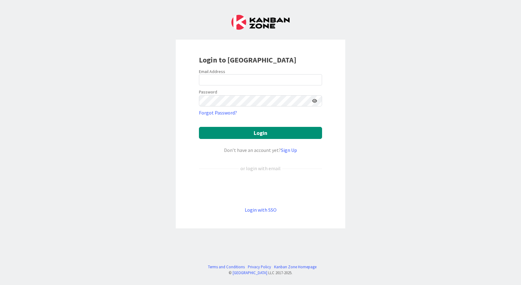 This screenshot has height=285, width=521. Describe the element at coordinates (218, 113) in the screenshot. I see `a: Forgot Password?` at that location.